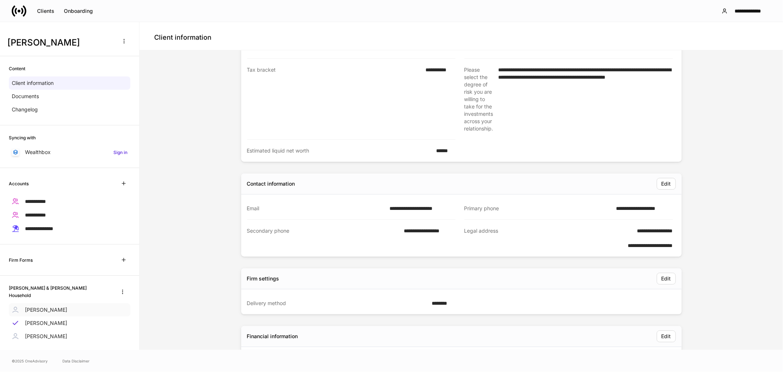 The height and width of the screenshot is (372, 783). Describe the element at coordinates (46, 11) in the screenshot. I see `div: Clients` at that location.